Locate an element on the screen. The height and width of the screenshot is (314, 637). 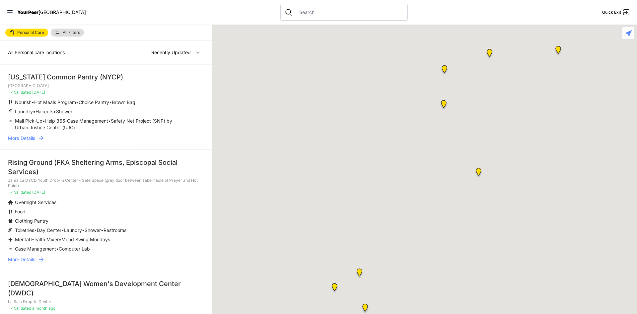
div: Harvey Milk High School is located at coordinates (359, 274).